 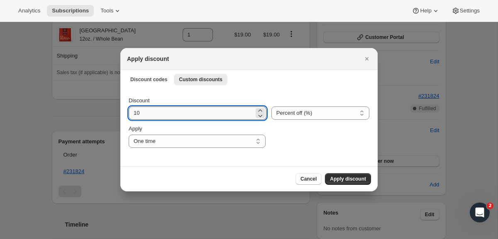 I want to click on span: Settings, so click(x=470, y=11).